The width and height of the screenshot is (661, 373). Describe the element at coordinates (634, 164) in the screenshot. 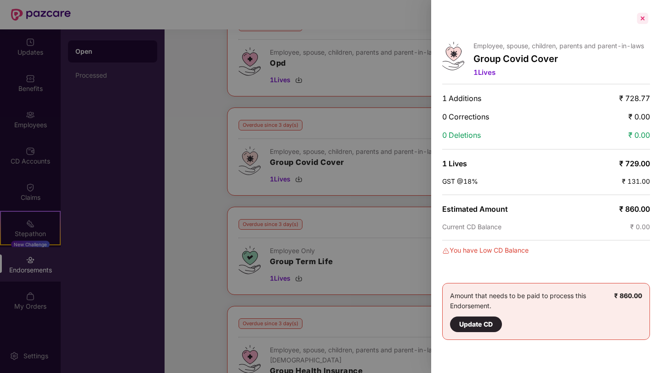

I see `span: ₹ 729.00` at that location.